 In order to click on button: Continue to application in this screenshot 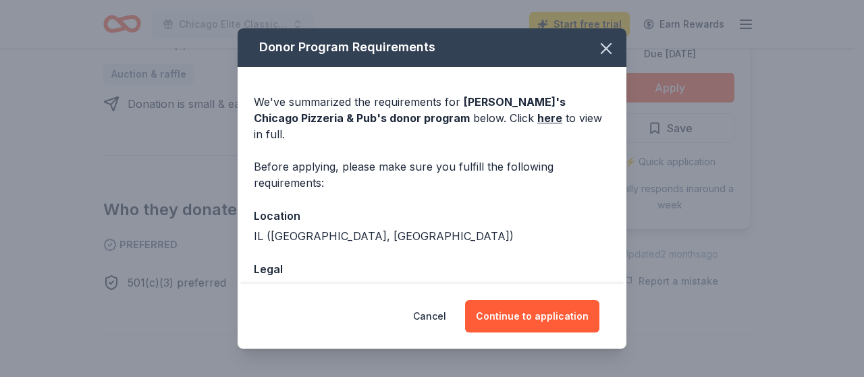, I will do `click(532, 316)`.